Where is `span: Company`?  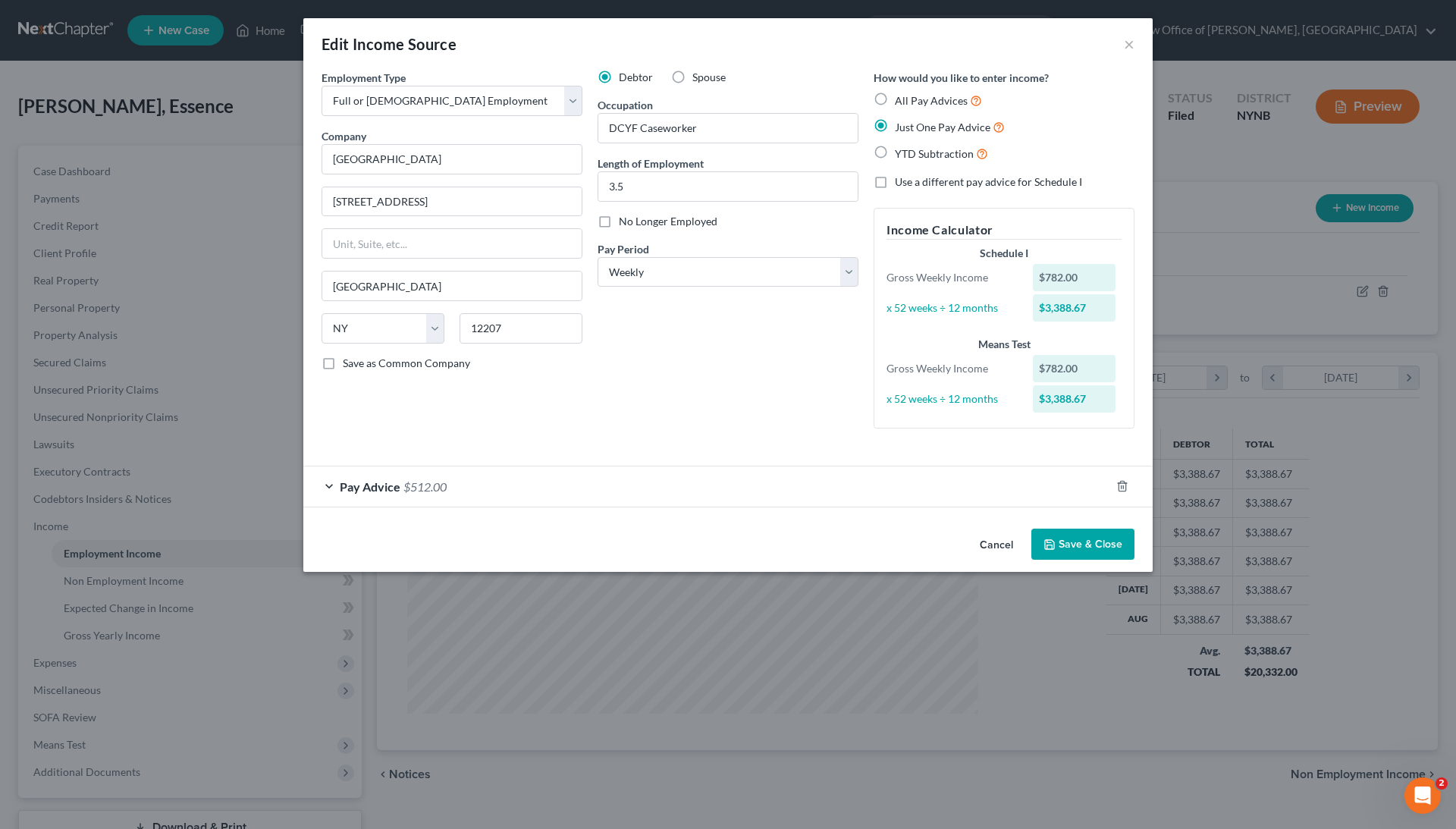 span: Company is located at coordinates (343, 136).